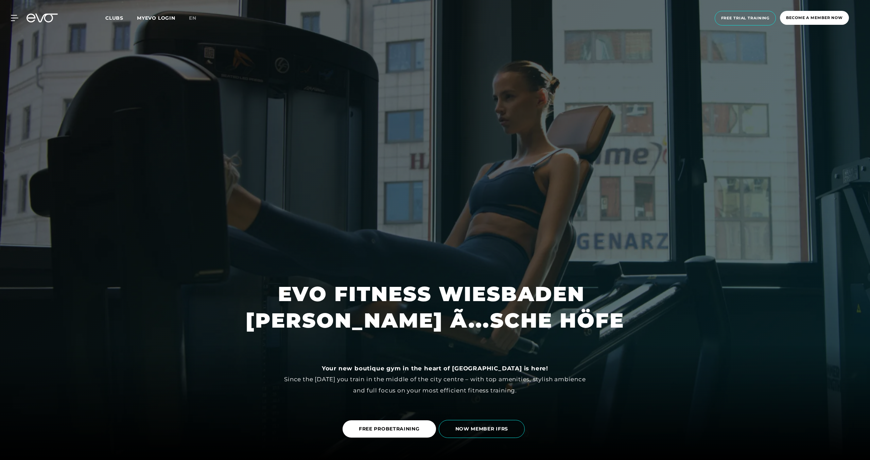  I want to click on span: Clubs, so click(114, 18).